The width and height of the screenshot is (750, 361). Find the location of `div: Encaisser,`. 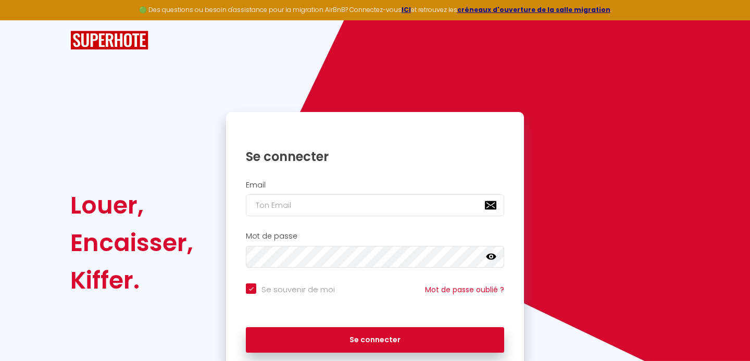

div: Encaisser, is located at coordinates (132, 243).